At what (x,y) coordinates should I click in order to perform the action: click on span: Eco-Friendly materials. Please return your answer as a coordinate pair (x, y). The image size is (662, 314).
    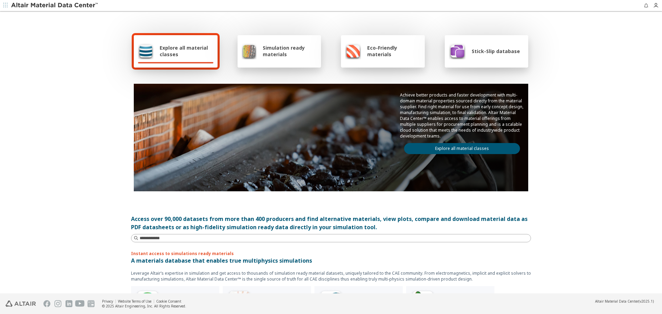
    Looking at the image, I should click on (393, 51).